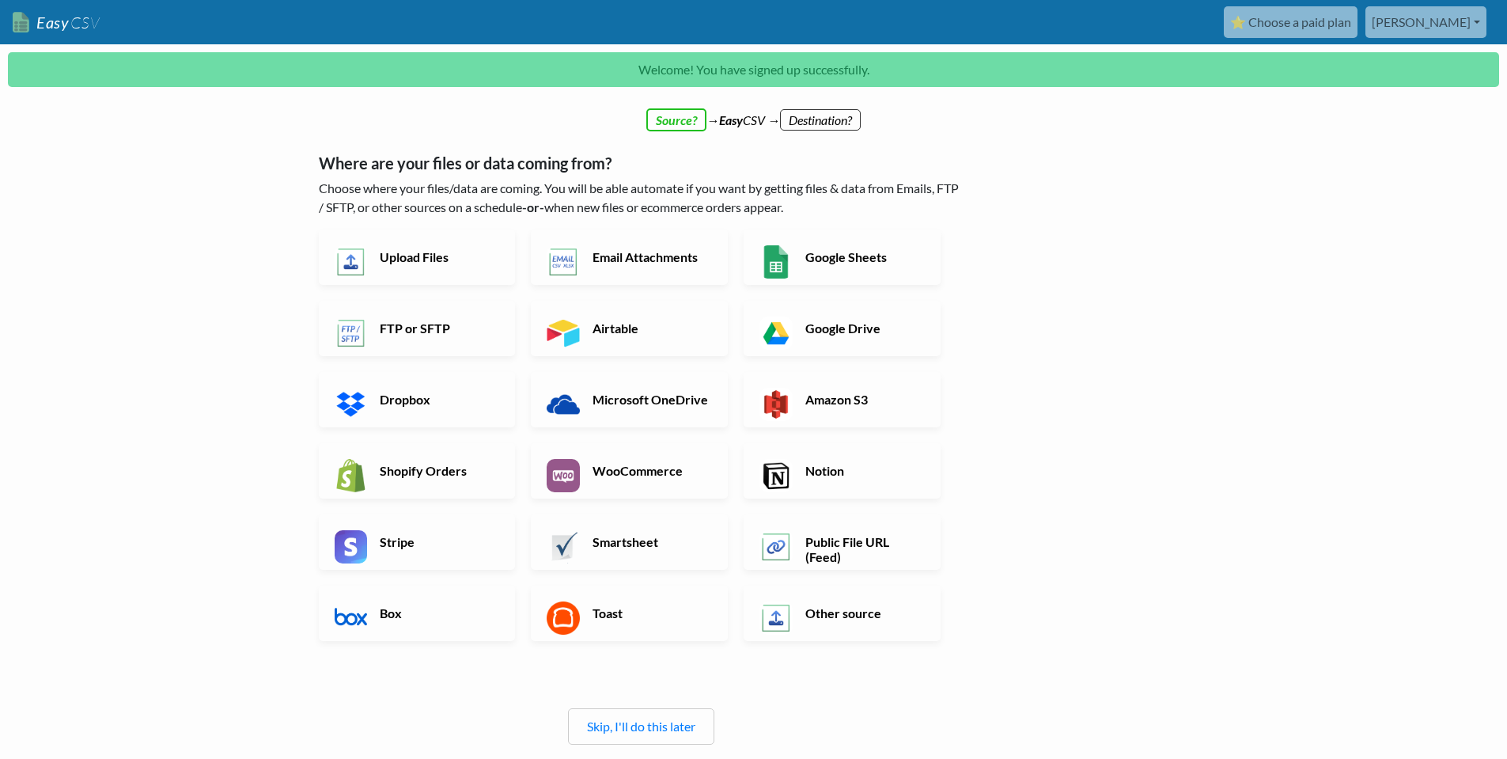 Image resolution: width=1507 pixels, height=759 pixels. Describe the element at coordinates (563, 475) in the screenshot. I see `img: WooCommerce App & API` at that location.